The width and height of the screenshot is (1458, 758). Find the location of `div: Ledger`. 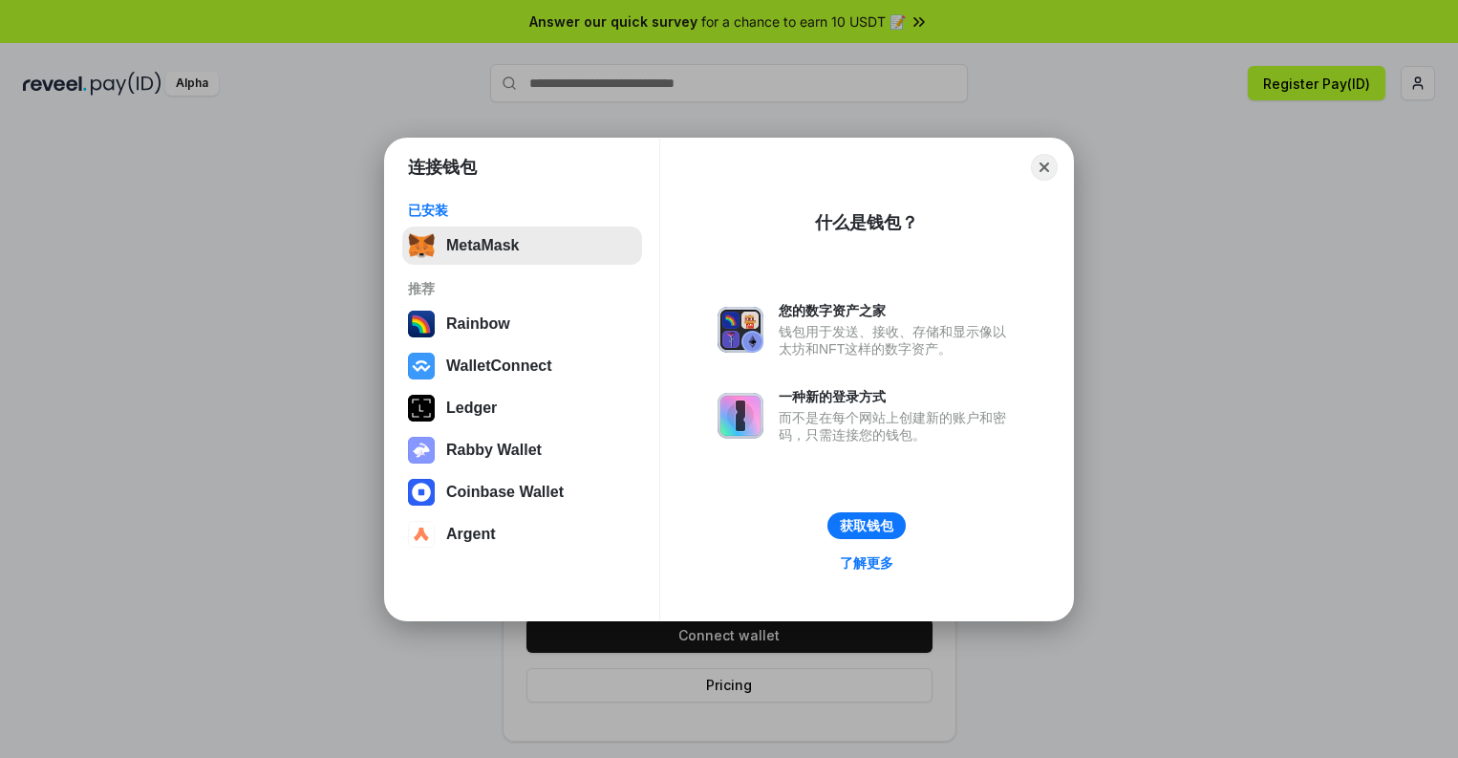

div: Ledger is located at coordinates (471, 408).